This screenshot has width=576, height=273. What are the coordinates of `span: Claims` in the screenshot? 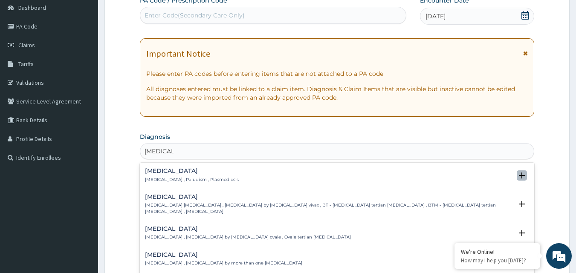 It's located at (26, 45).